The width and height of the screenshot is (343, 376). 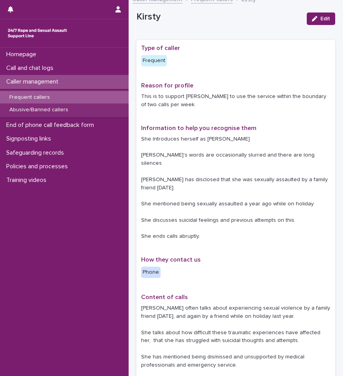 What do you see at coordinates (218, 17) in the screenshot?
I see `p: Kirsty` at bounding box center [218, 17].